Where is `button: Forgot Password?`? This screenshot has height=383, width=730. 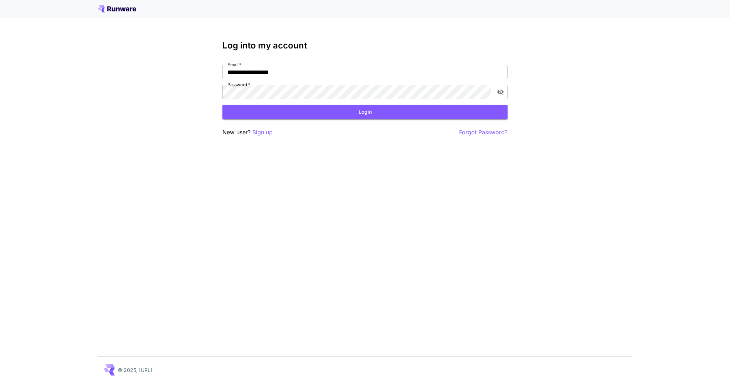 button: Forgot Password? is located at coordinates (483, 132).